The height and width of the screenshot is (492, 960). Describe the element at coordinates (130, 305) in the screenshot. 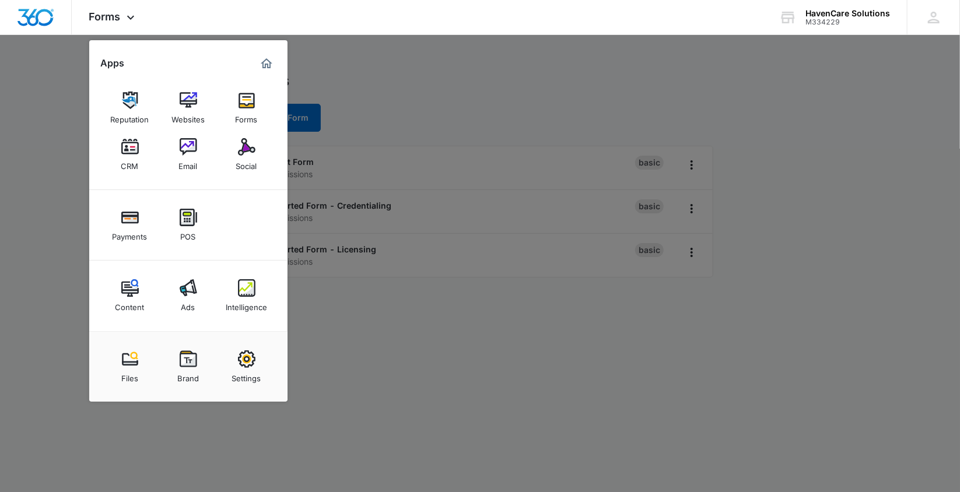

I see `div: Content` at that location.